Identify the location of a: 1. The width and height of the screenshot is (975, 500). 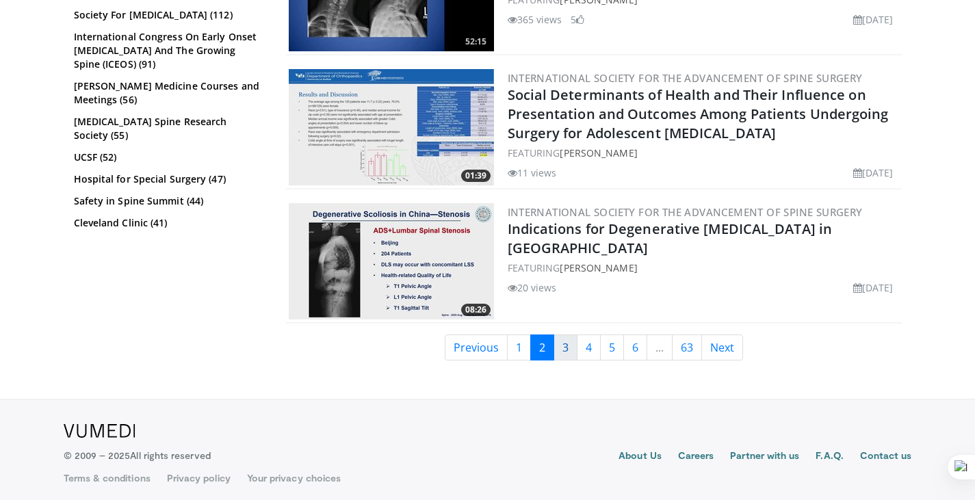
(519, 348).